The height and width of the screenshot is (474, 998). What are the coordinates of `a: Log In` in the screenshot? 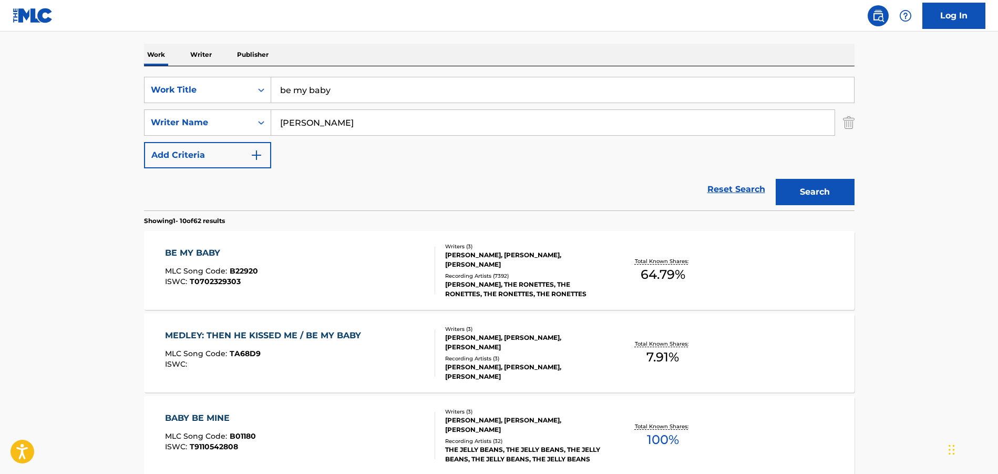 It's located at (954, 16).